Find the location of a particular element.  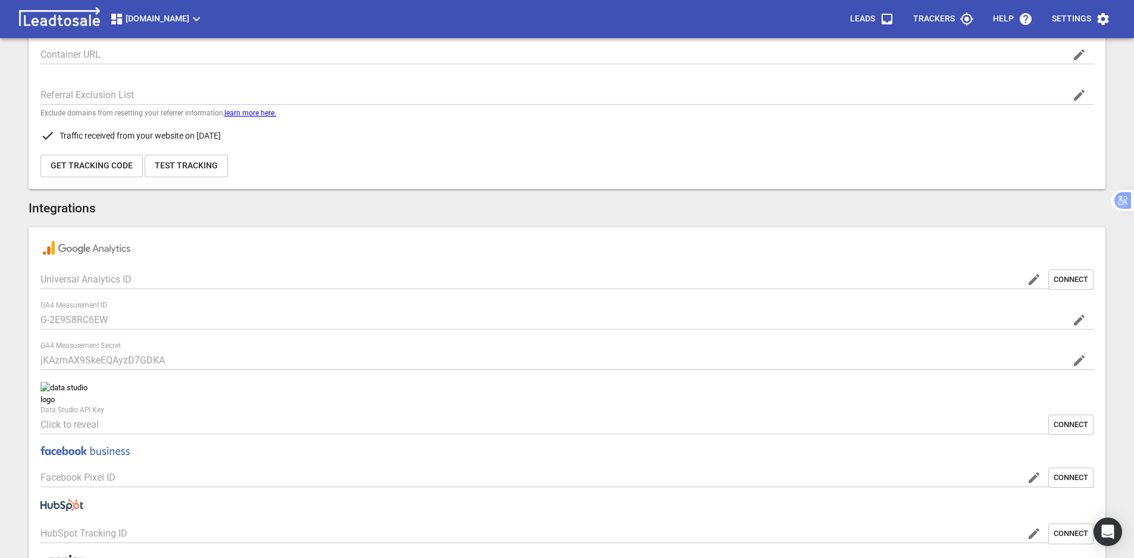

p: Help is located at coordinates (1003, 19).